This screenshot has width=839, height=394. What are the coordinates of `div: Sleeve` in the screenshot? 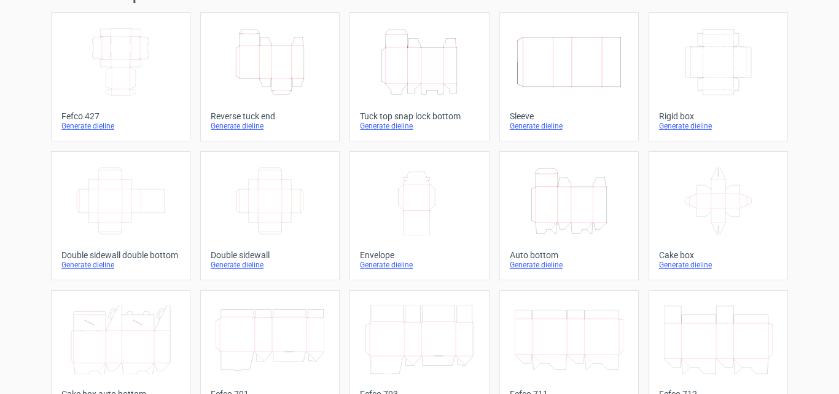 It's located at (569, 116).